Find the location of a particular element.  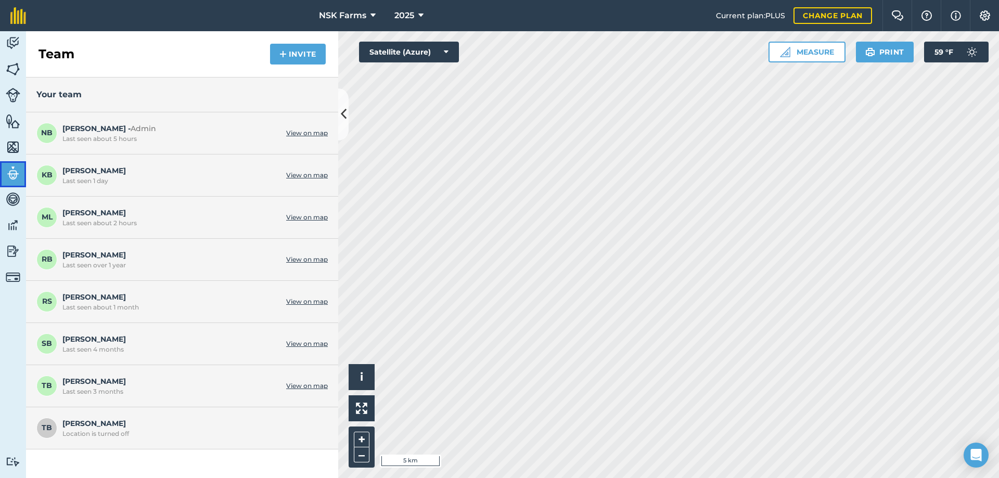

div: Open Intercom Messenger is located at coordinates (977, 455).